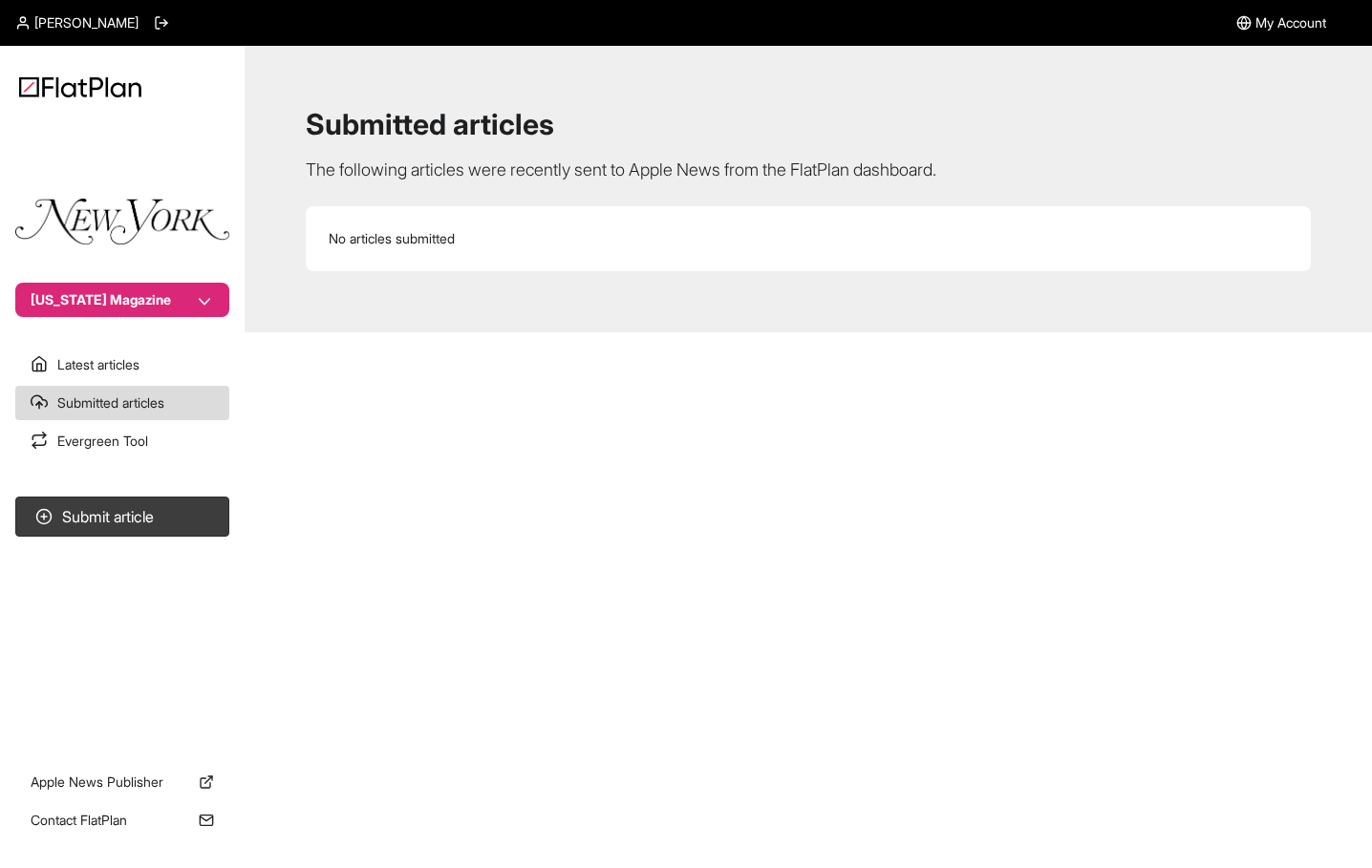  Describe the element at coordinates (1291, 23) in the screenshot. I see `span: My Account` at that location.